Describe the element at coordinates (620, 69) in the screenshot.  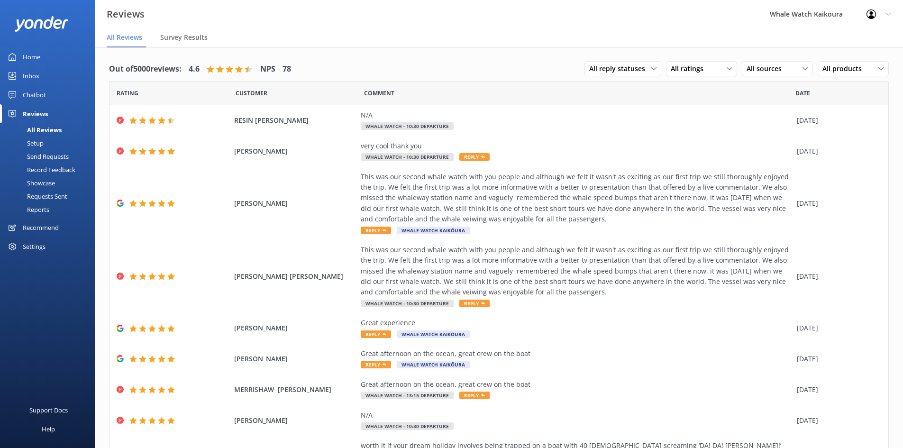
I see `span: All reply statuses` at that location.